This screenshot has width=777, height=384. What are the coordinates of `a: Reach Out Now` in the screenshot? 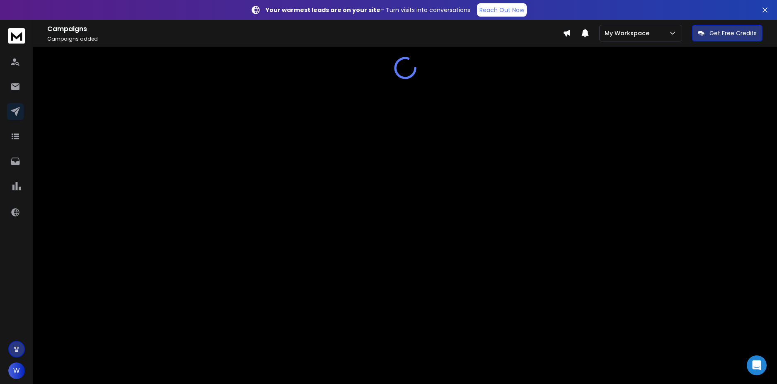 It's located at (502, 10).